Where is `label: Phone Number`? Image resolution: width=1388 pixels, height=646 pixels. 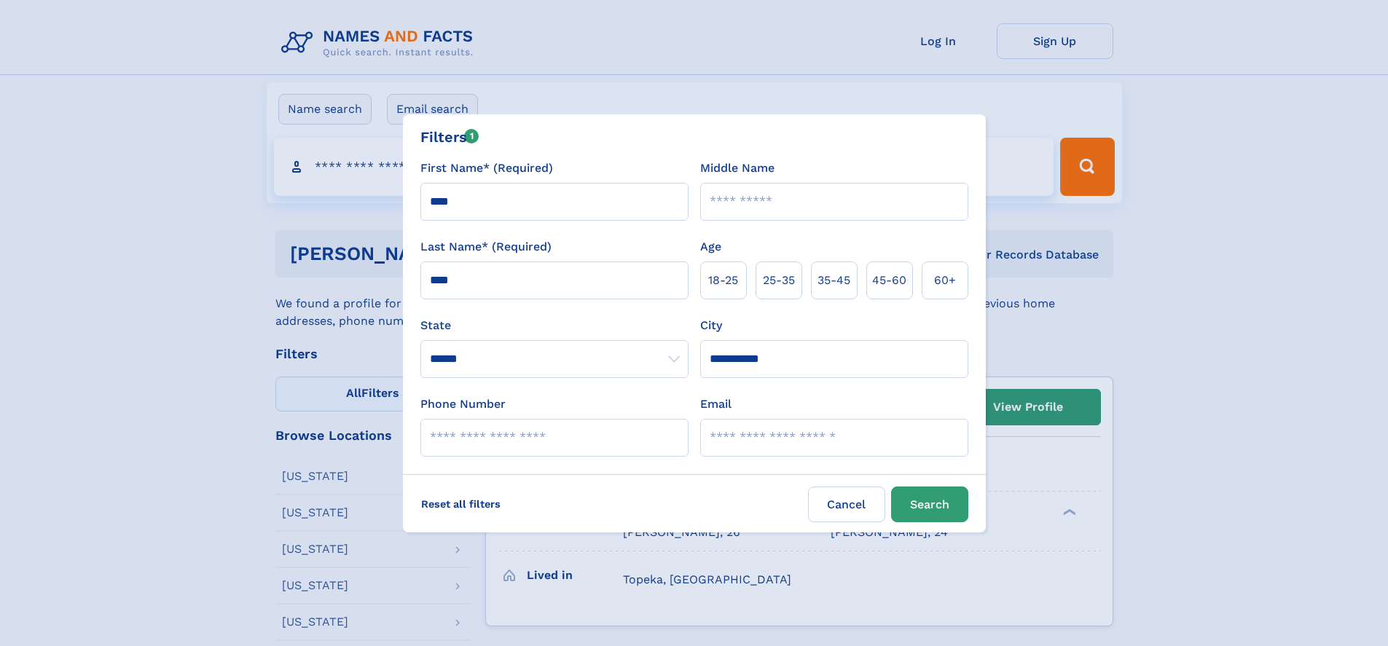 label: Phone Number is located at coordinates (463, 405).